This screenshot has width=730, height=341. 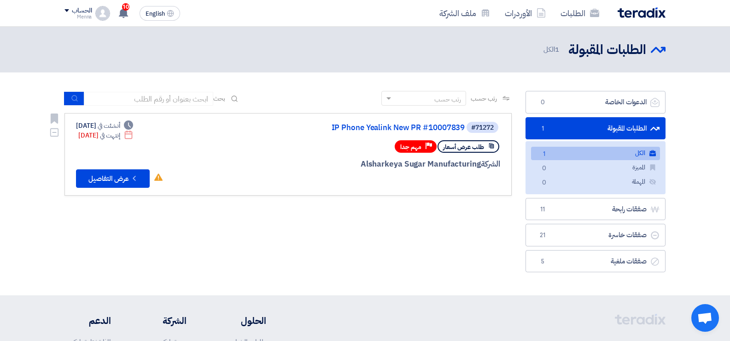 I want to click on li: الدعم, so click(x=88, y=320).